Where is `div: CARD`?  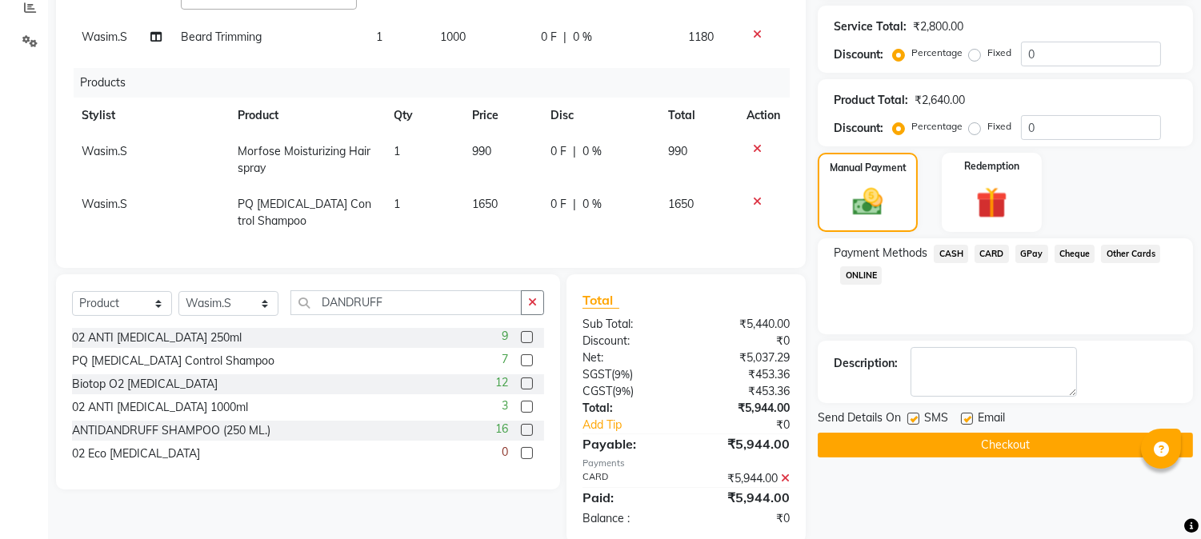
div: CARD is located at coordinates (628, 478).